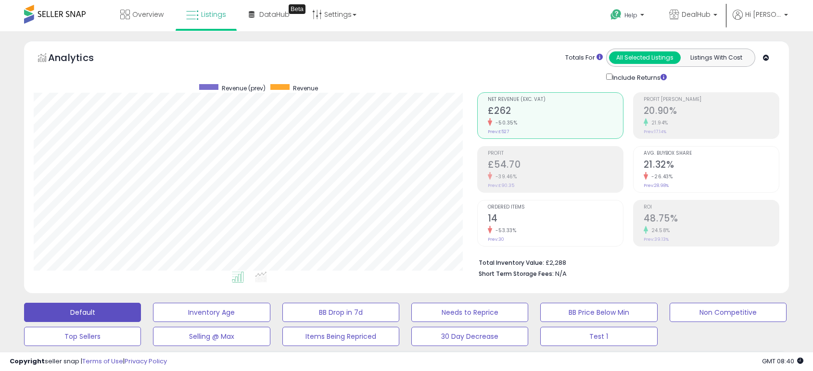 The height and width of the screenshot is (371, 813). I want to click on button: Non Competitive, so click(728, 313).